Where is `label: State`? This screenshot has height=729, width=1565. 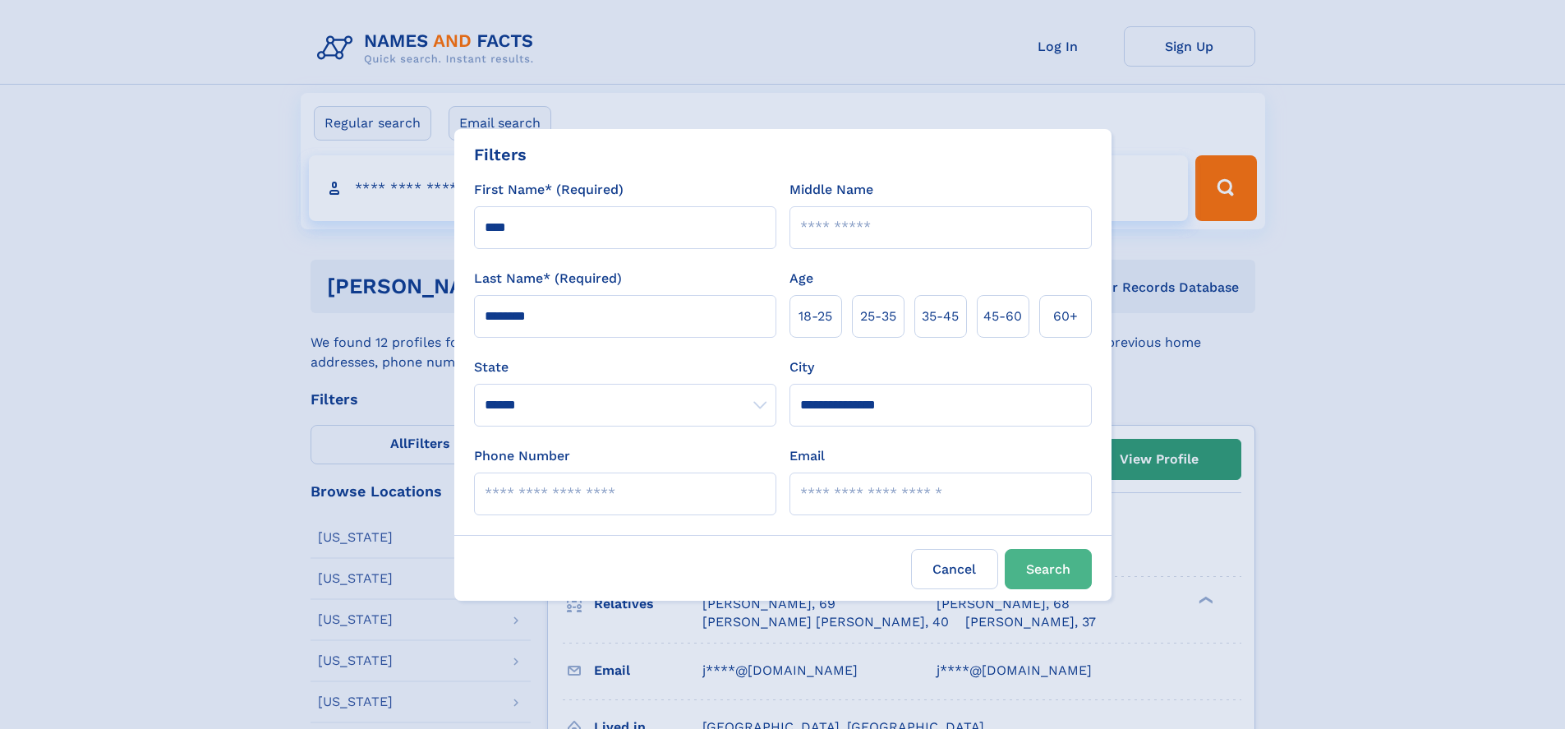
label: State is located at coordinates (625, 367).